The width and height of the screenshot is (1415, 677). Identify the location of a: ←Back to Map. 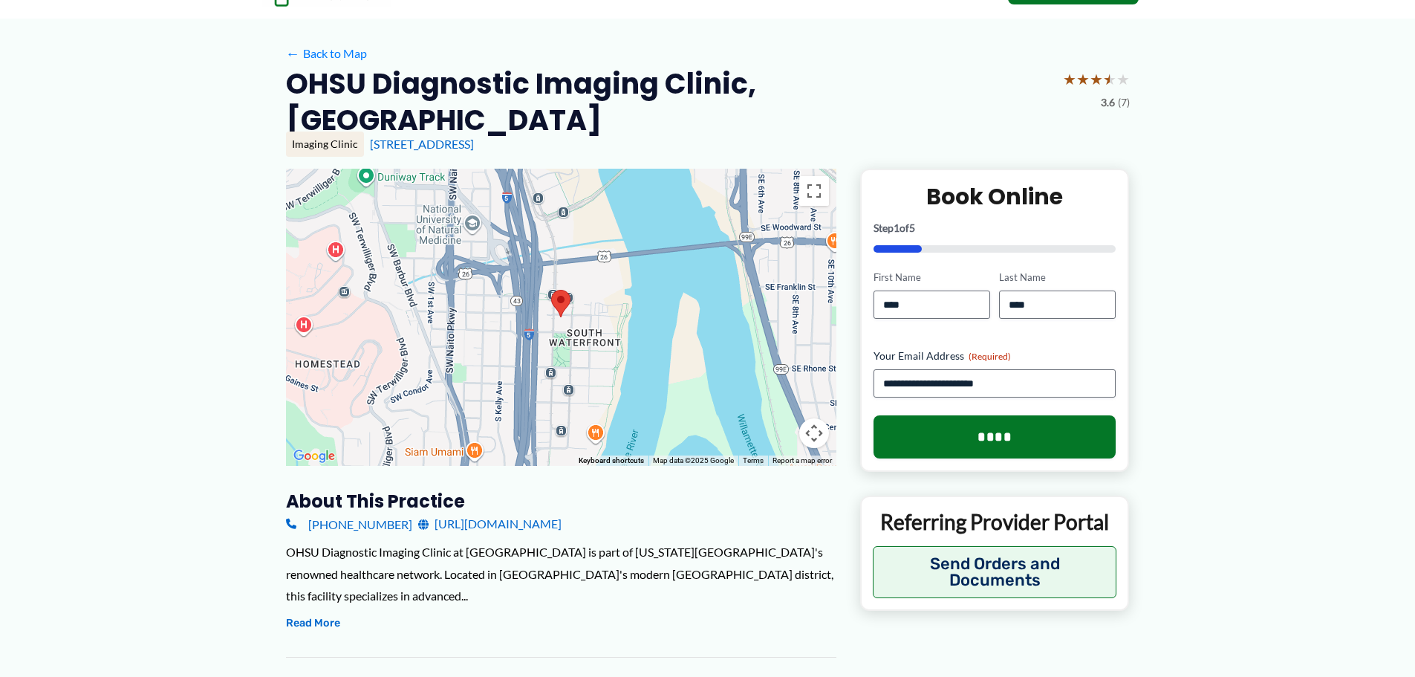
(326, 53).